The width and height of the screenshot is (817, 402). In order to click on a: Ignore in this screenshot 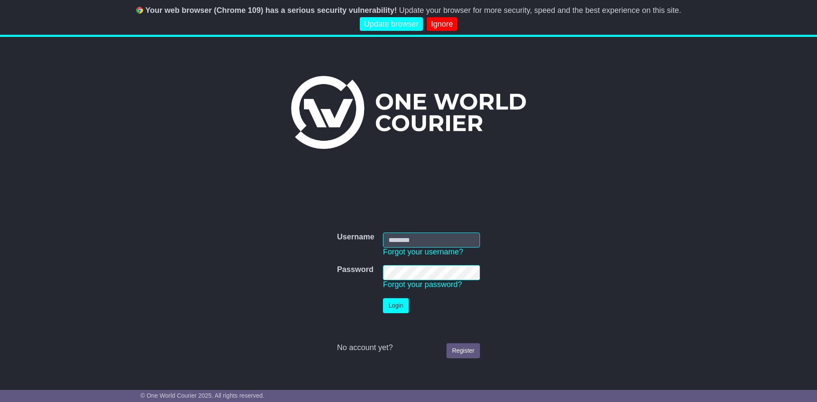, I will do `click(442, 24)`.